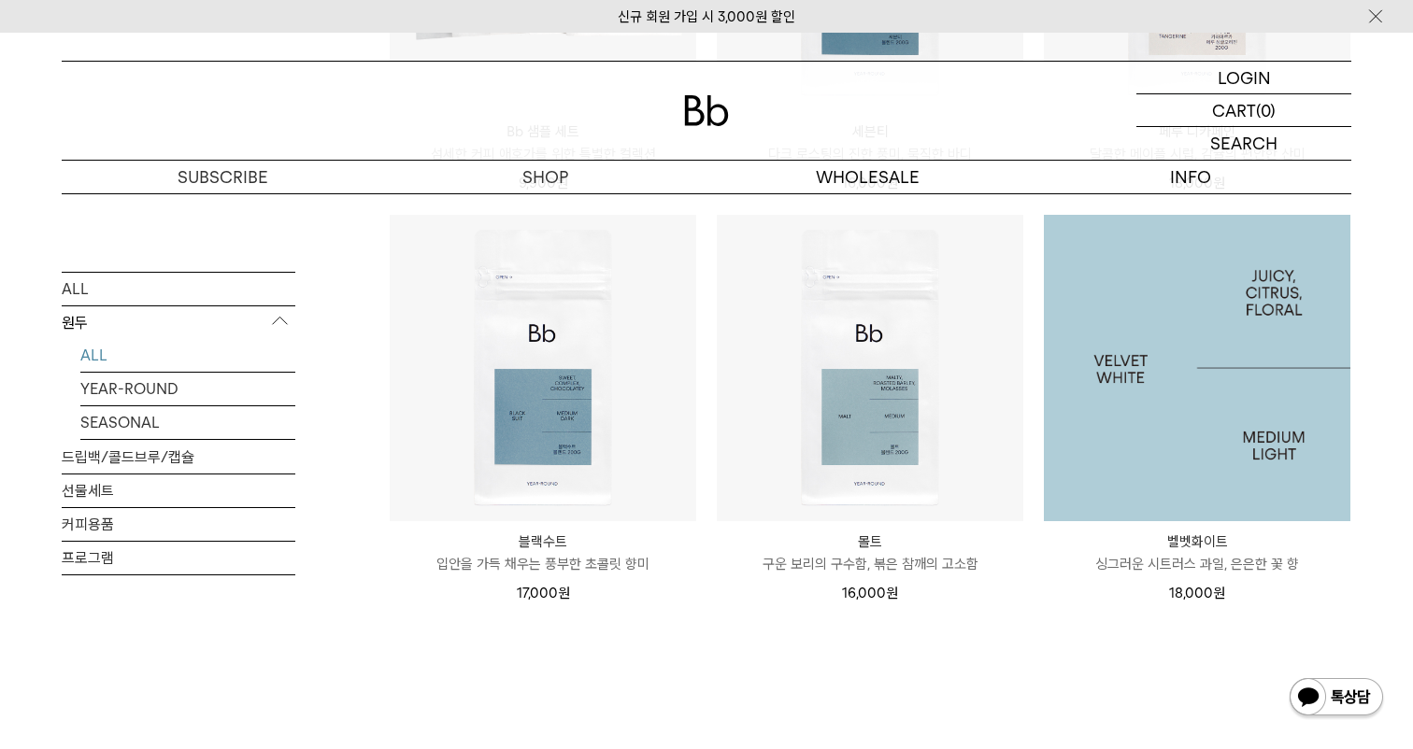  I want to click on a: SHOP, so click(545, 177).